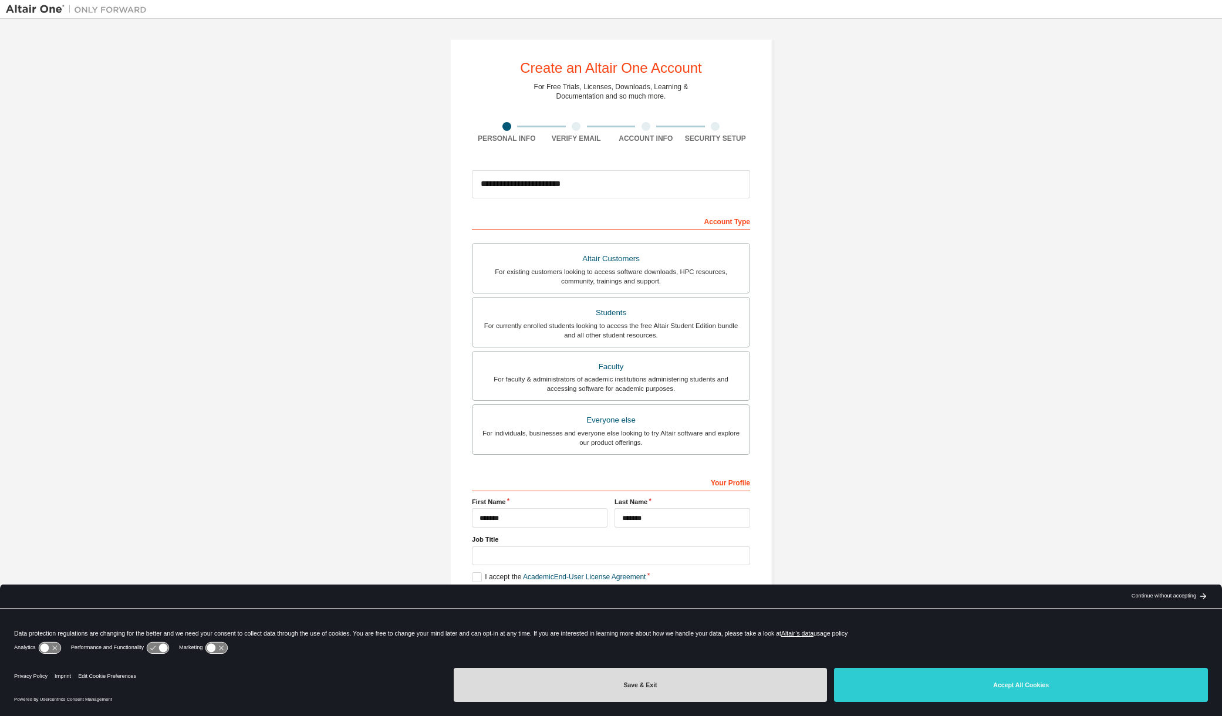 This screenshot has height=716, width=1222. What do you see at coordinates (611, 259) in the screenshot?
I see `div: Altair Customers` at bounding box center [611, 259].